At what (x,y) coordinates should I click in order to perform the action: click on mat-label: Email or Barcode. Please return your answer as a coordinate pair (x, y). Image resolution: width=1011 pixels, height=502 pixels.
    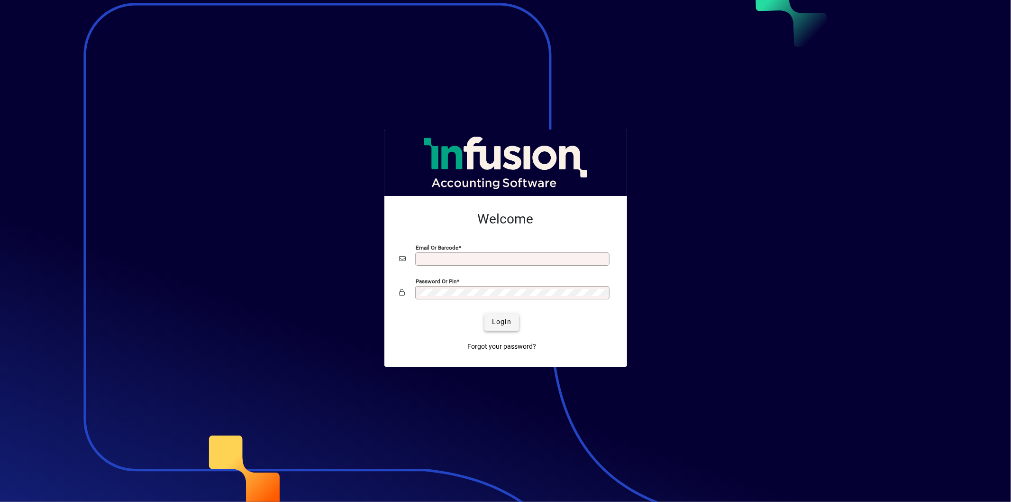
    Looking at the image, I should click on (437, 247).